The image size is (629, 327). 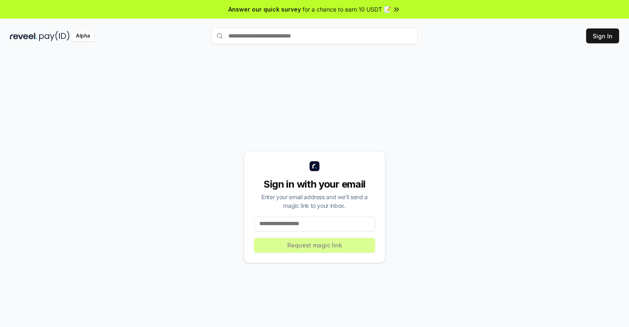 I want to click on div: Enter your email address and we’ll send a magic link to your inbox., so click(x=314, y=201).